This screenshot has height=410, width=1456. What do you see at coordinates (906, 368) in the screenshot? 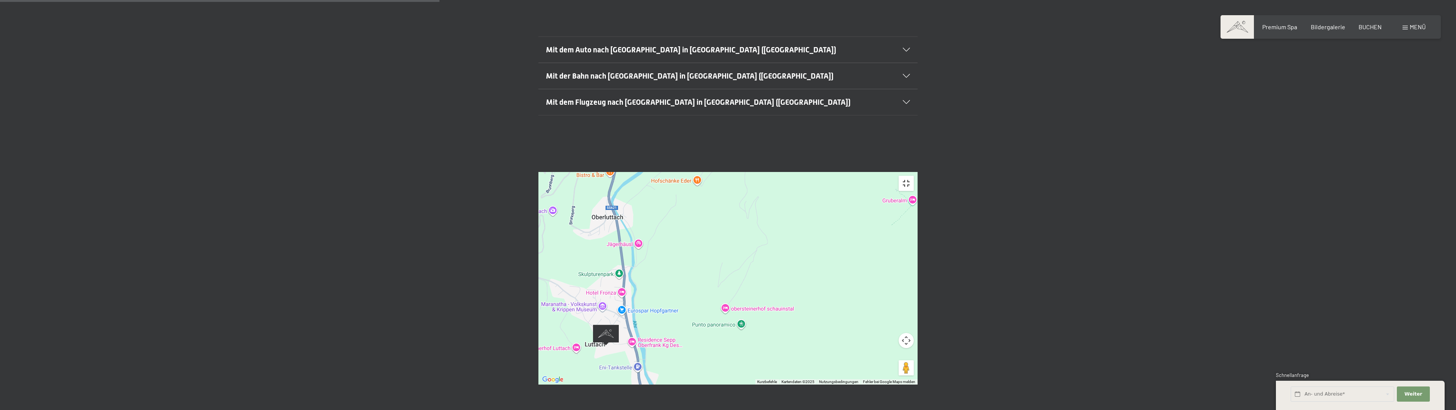
I see `button: Pegman auf die Karte ziehen, um Street View aufzurufen` at bounding box center [906, 368].